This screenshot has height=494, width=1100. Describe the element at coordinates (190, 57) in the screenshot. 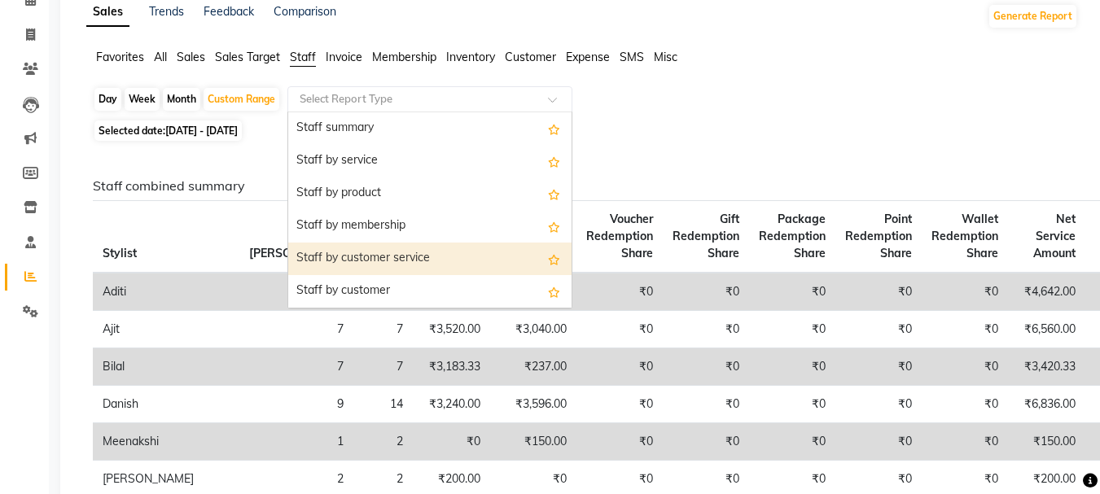

I see `span: Sales` at that location.